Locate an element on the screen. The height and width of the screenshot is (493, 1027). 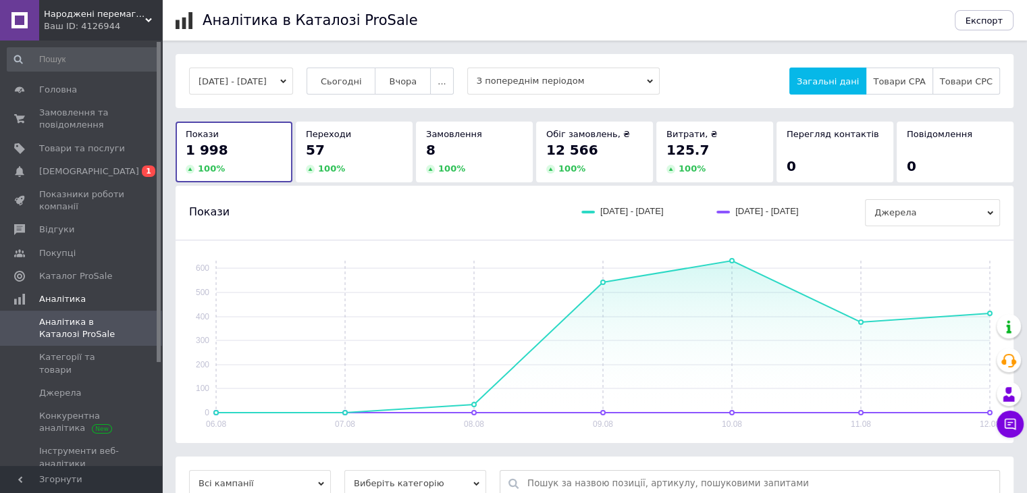
button: Товари CPC is located at coordinates (966, 81).